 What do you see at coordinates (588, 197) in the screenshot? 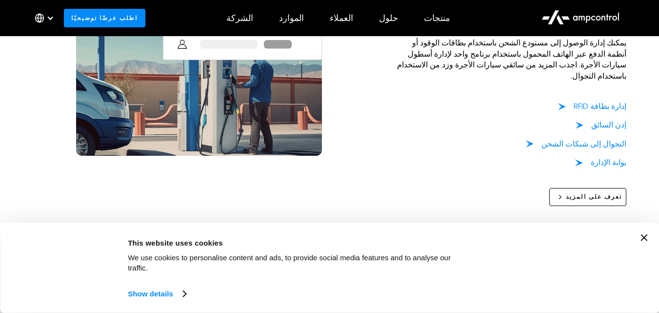
I see `a: تعرف على المزيد` at bounding box center [588, 197].